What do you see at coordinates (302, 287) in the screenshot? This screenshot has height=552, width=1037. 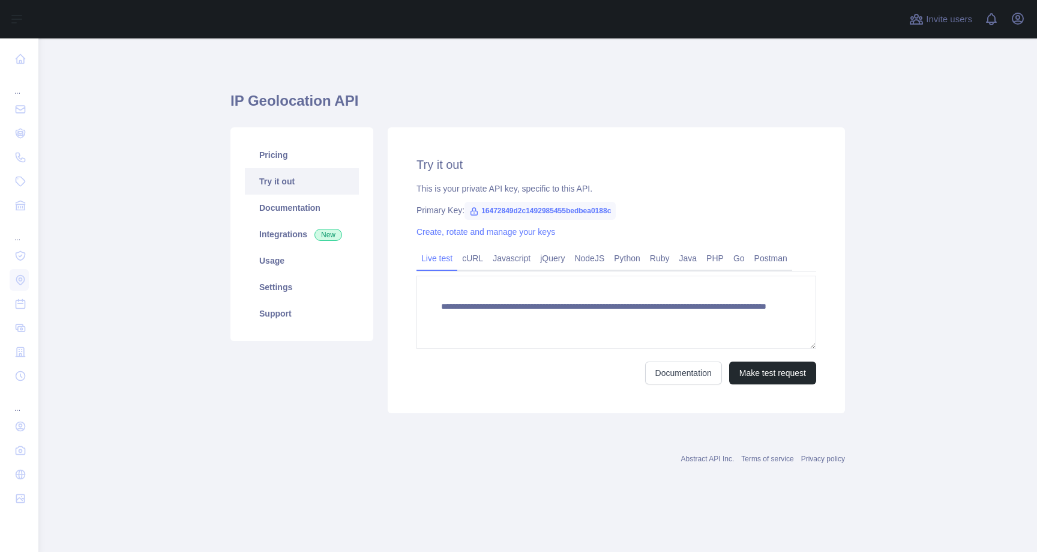 I see `a: Settings` at bounding box center [302, 287].